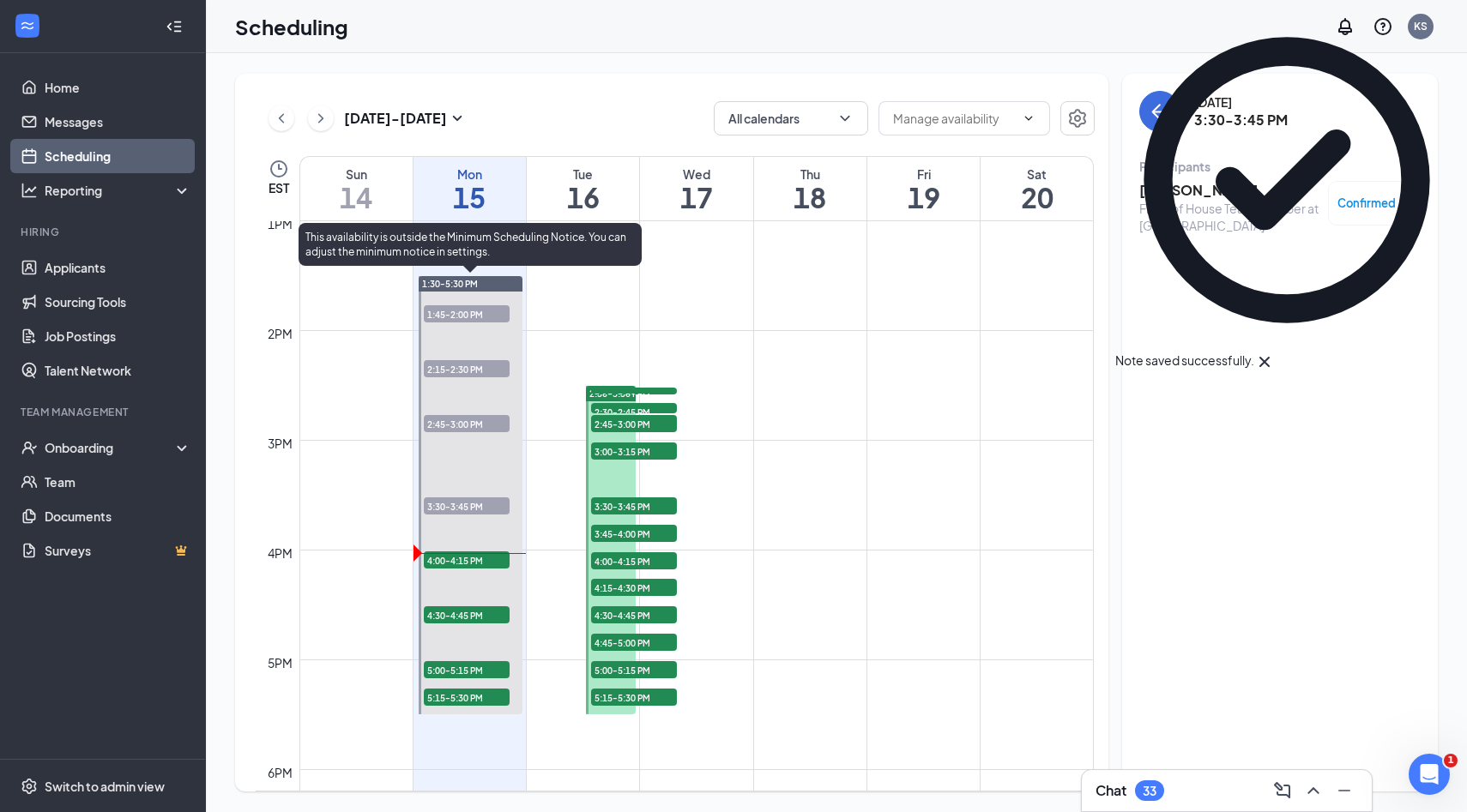 This screenshot has height=812, width=1467. Describe the element at coordinates (117, 156) in the screenshot. I see `a: Scheduling` at that location.